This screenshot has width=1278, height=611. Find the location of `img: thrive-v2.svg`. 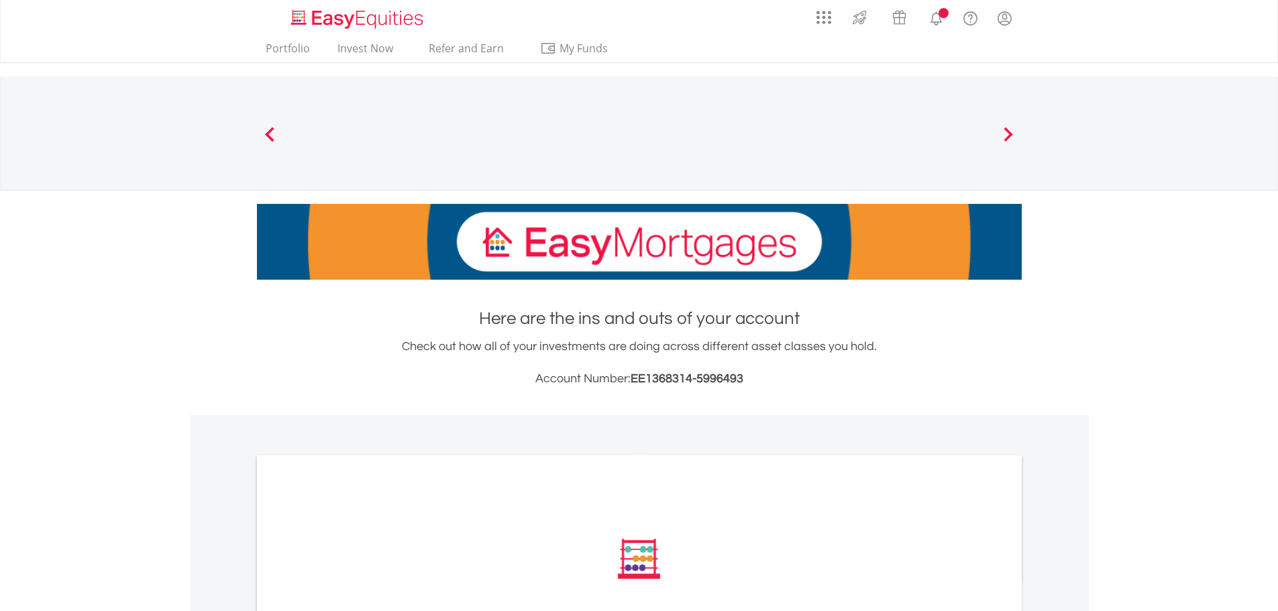

img: thrive-v2.svg is located at coordinates (860, 17).